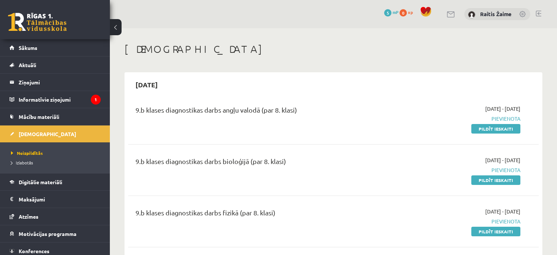 The image size is (557, 255). I want to click on span: Atzīmes, so click(29, 216).